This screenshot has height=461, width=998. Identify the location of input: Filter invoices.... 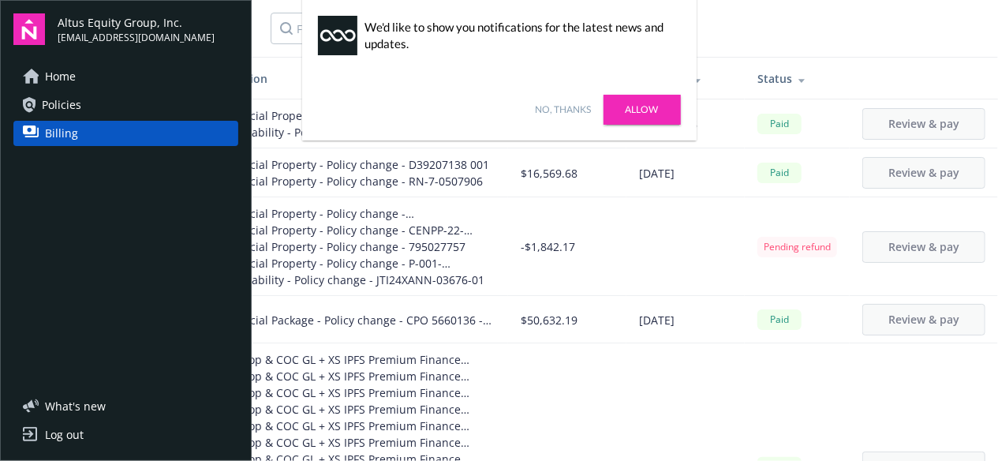
(369, 28).